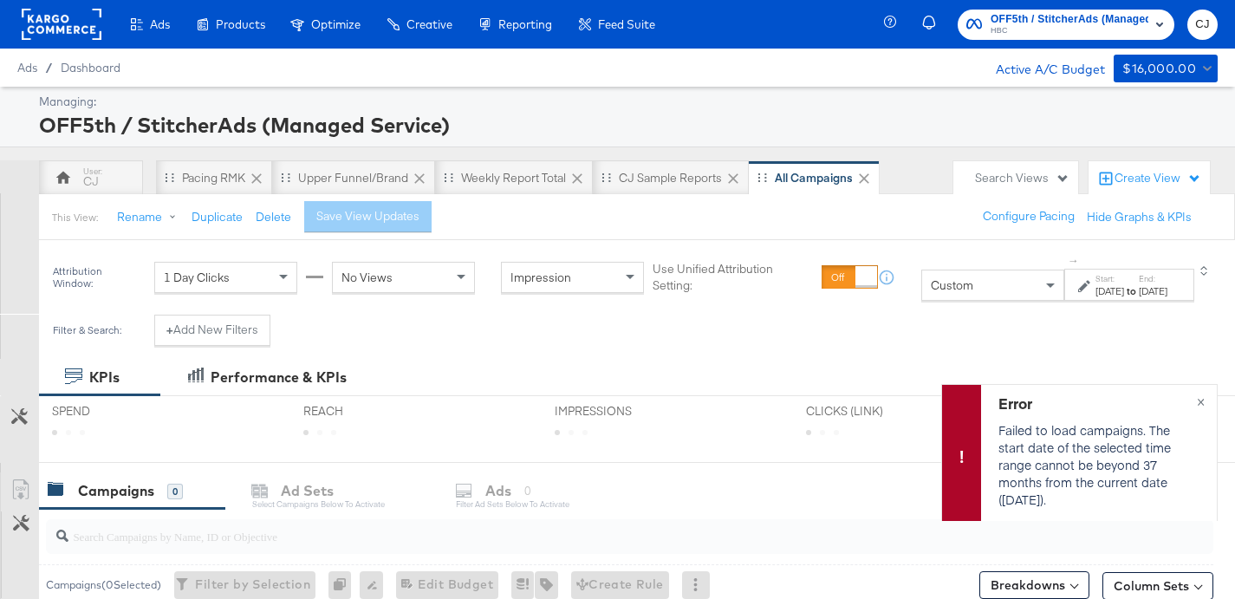 Image resolution: width=1235 pixels, height=599 pixels. What do you see at coordinates (1202, 24) in the screenshot?
I see `button: CJ` at bounding box center [1202, 24].